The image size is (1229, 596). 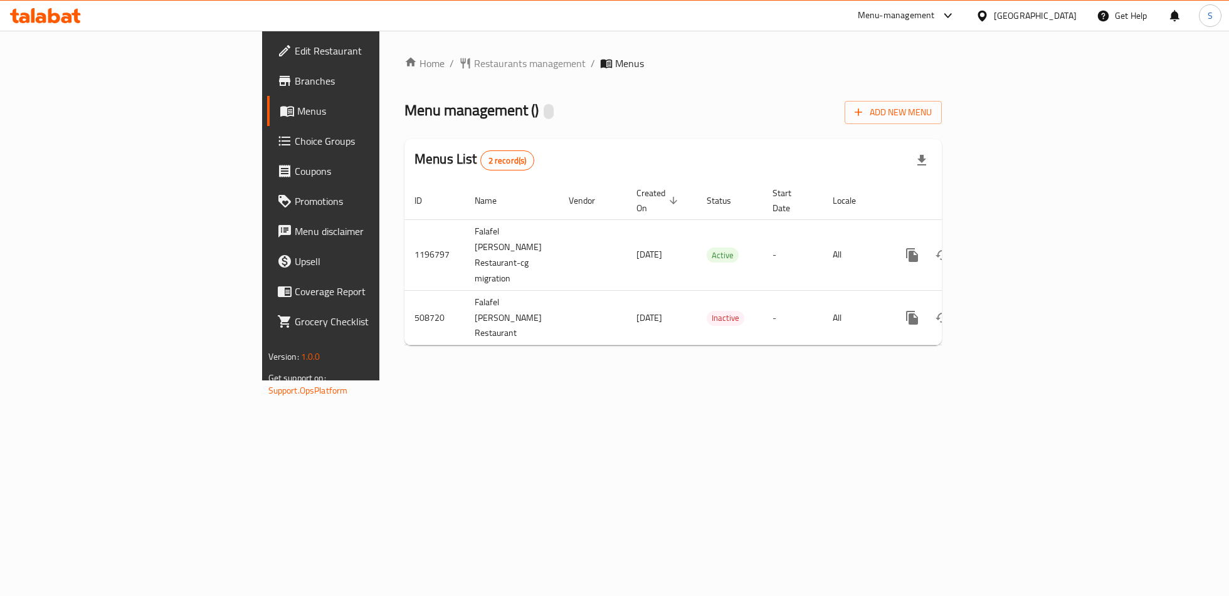 I want to click on a: Menu disclaimer, so click(x=367, y=231).